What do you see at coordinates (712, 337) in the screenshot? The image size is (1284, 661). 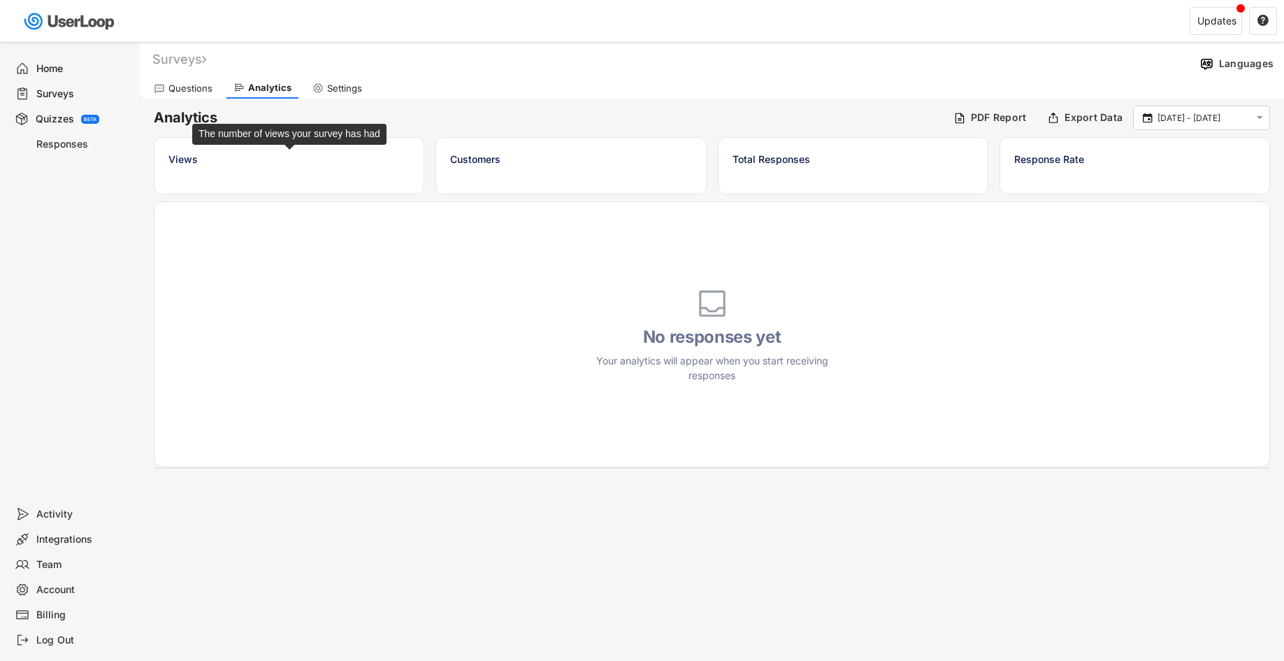 I see `h4: No responses yet` at bounding box center [712, 337].